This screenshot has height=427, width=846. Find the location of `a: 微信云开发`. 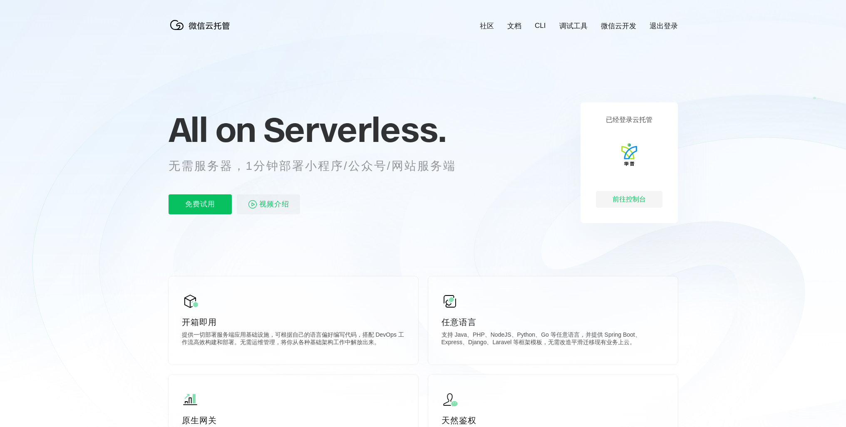

a: 微信云开发 is located at coordinates (618, 26).